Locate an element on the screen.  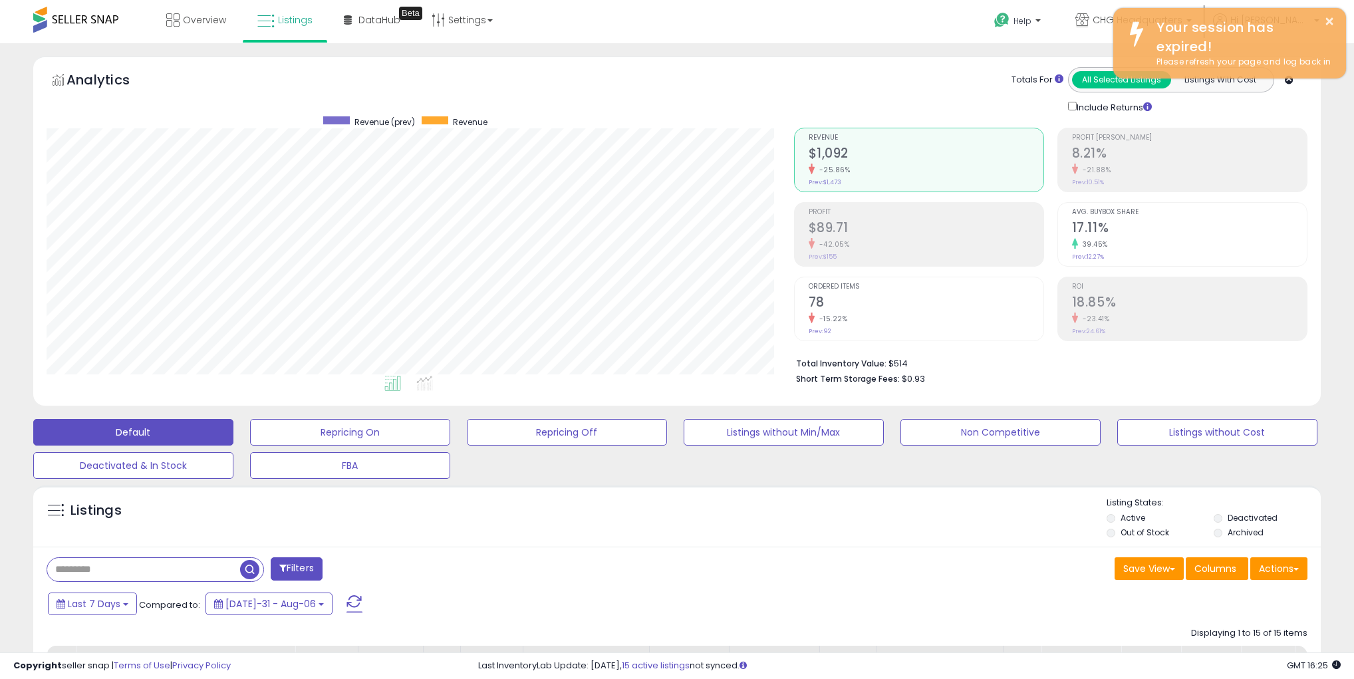
span: Compared to: is located at coordinates (170, 604).